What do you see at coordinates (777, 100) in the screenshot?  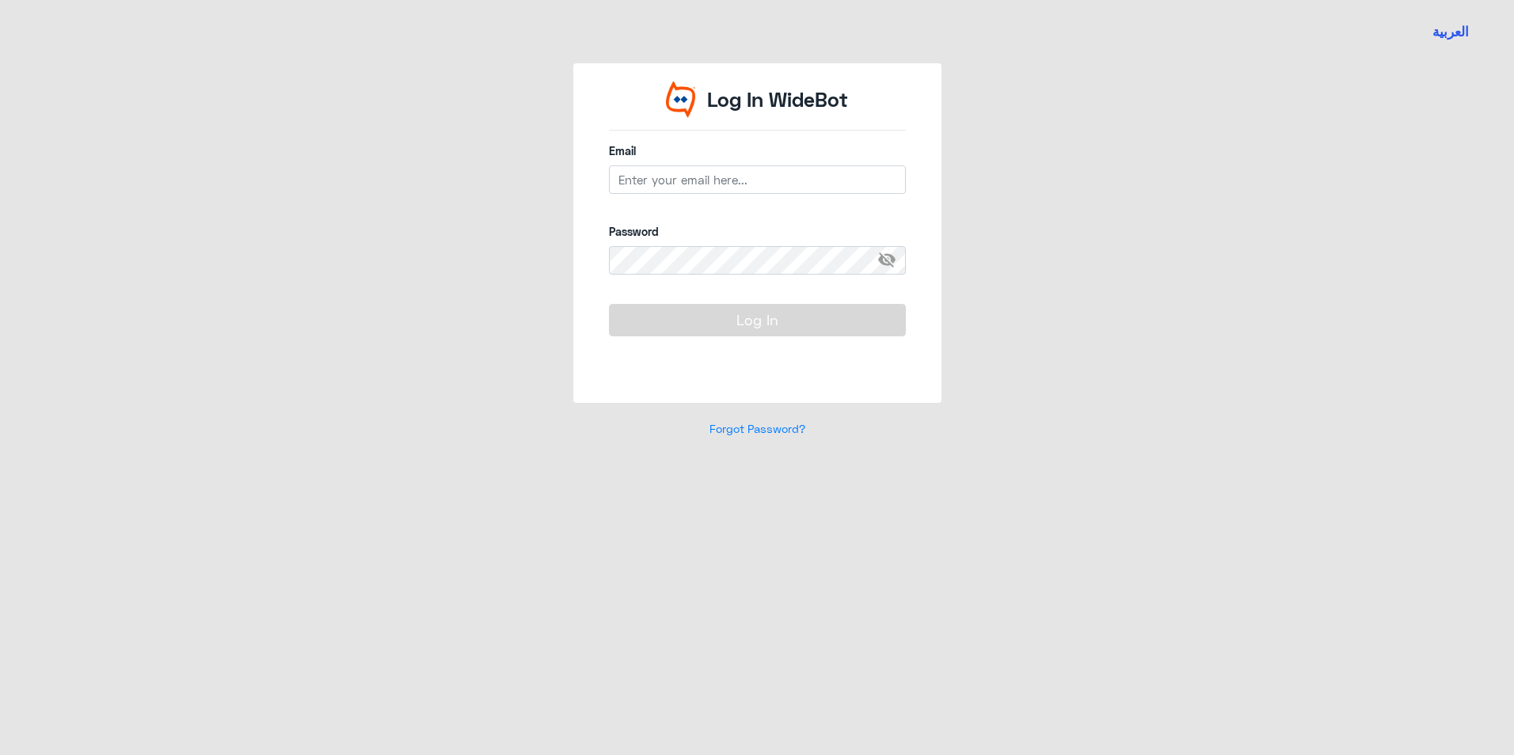 I see `p: Log In WideBot` at bounding box center [777, 100].